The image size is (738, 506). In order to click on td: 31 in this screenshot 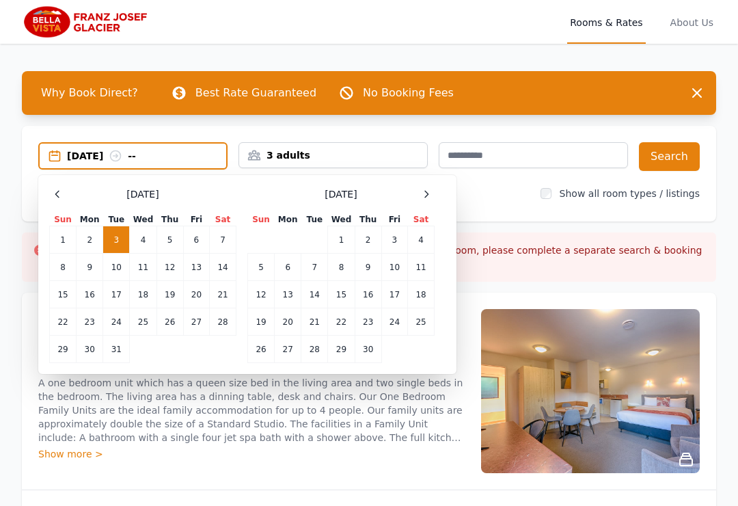, I will do `click(116, 349)`.